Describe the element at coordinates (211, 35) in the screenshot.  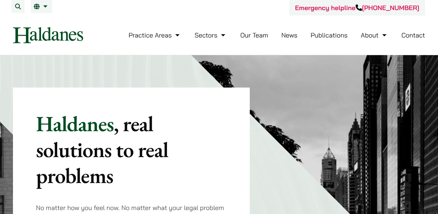
I see `a: Sectors` at that location.